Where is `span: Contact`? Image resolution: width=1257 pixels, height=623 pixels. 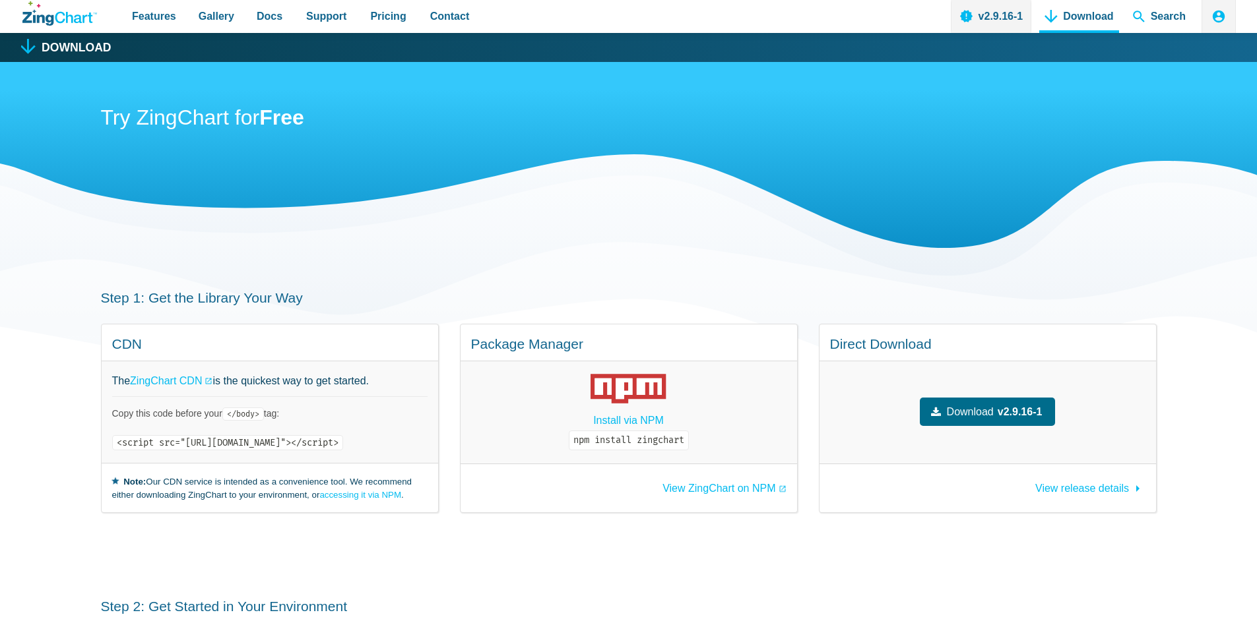
span: Contact is located at coordinates (450, 16).